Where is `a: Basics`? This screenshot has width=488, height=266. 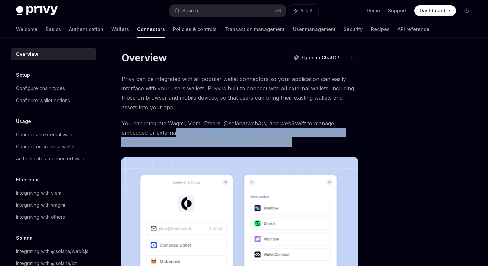
a: Basics is located at coordinates (53, 29).